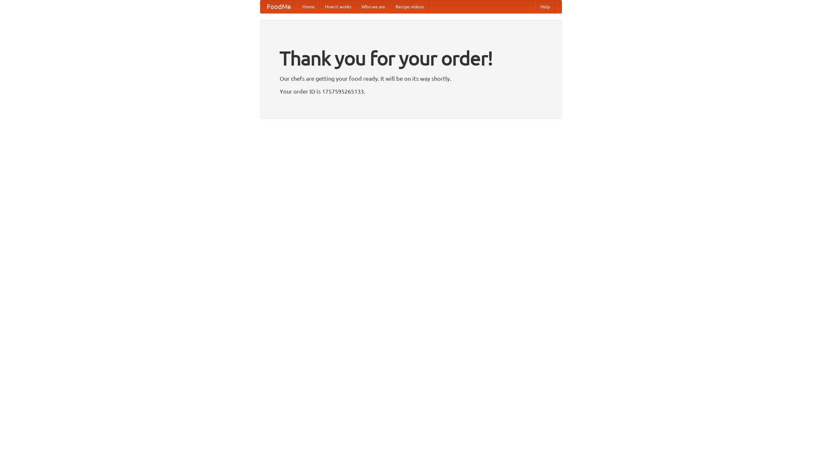 The width and height of the screenshot is (822, 455). I want to click on h1: Thank you for your order!, so click(411, 58).